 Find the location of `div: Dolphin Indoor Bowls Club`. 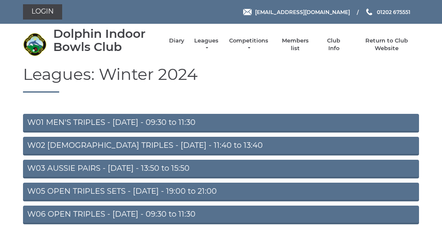

div: Dolphin Indoor Bowls Club is located at coordinates (107, 40).